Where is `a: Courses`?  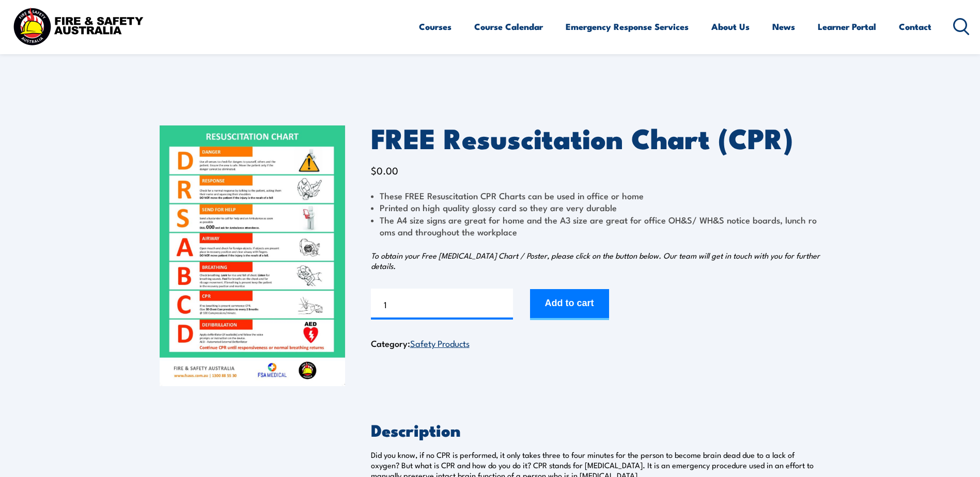 a: Courses is located at coordinates (435, 26).